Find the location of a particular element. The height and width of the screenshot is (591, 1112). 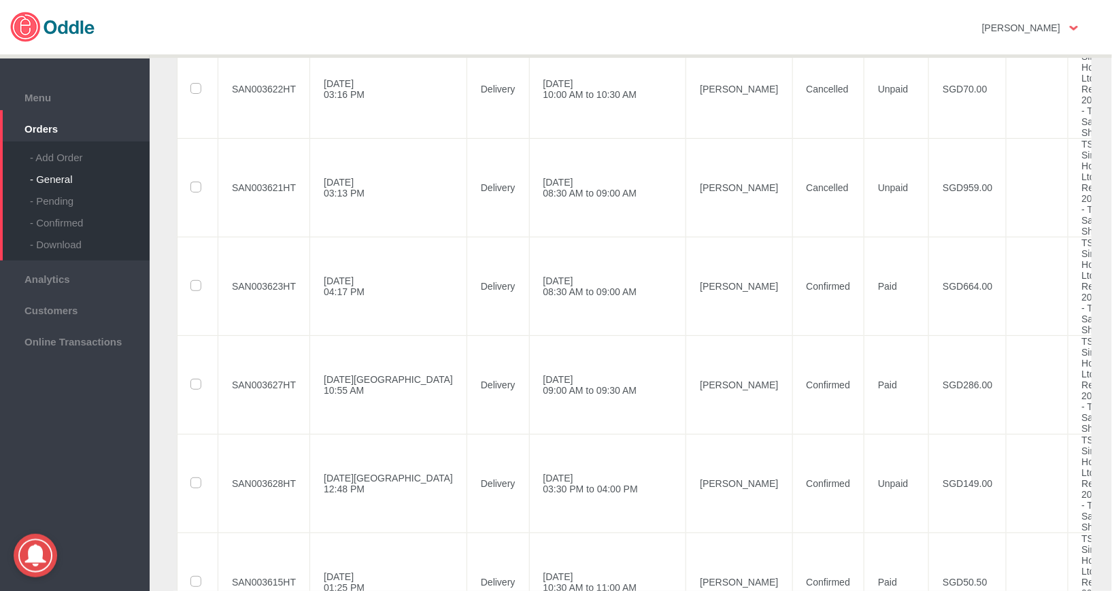

td: SAN003622HT is located at coordinates (264, 88).